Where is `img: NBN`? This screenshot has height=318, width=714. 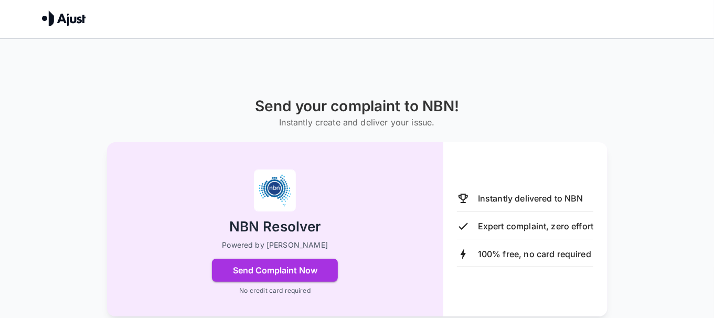 img: NBN is located at coordinates (275, 191).